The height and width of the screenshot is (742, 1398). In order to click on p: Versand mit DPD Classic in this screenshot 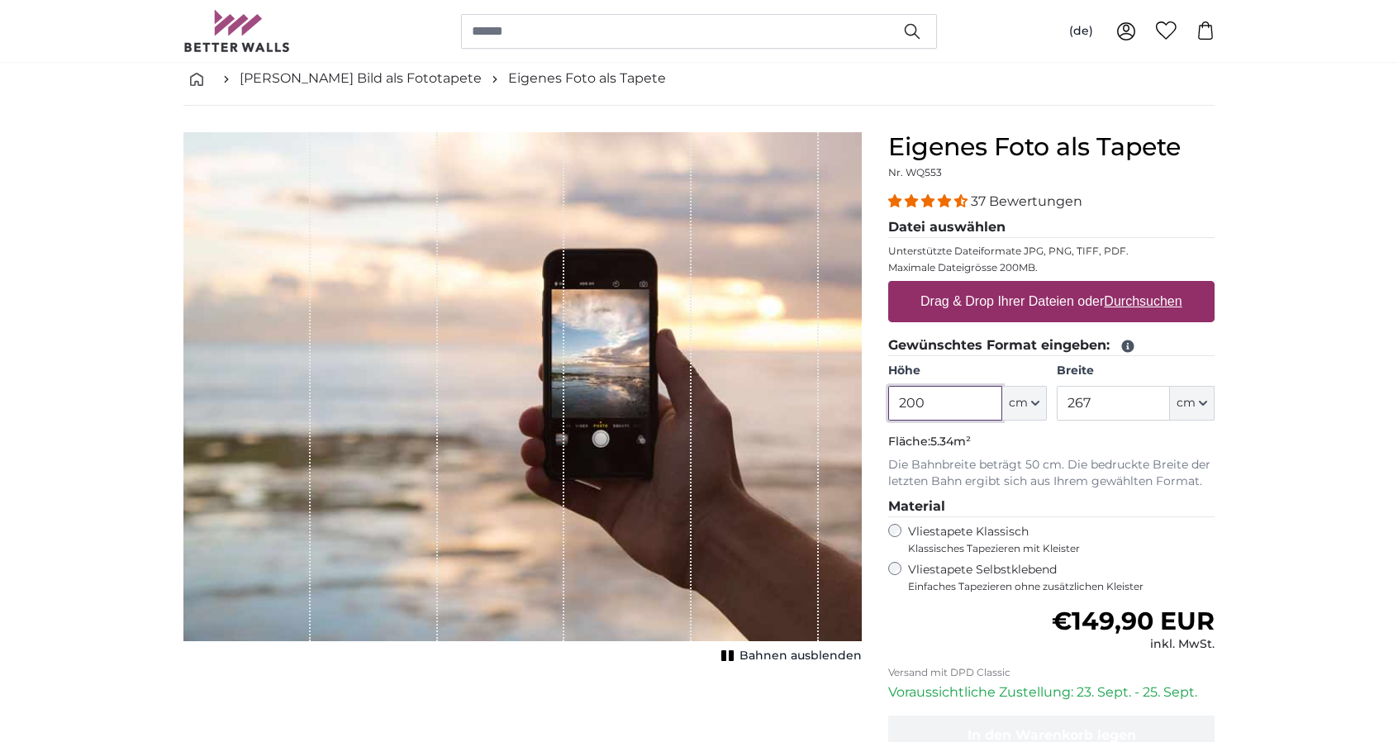, I will do `click(1051, 672)`.